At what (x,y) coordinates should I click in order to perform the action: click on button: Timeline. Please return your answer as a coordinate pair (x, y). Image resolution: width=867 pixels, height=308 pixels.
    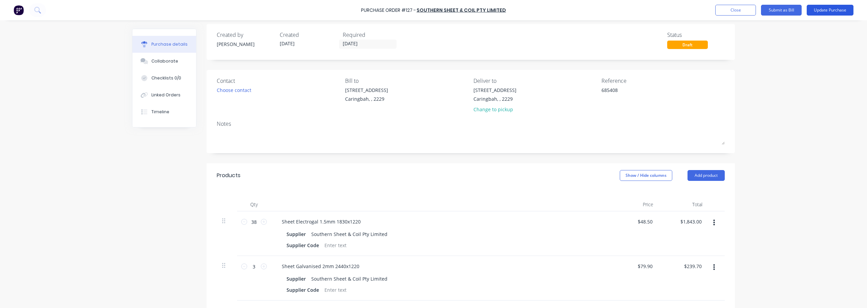
    Looking at the image, I should click on (164, 112).